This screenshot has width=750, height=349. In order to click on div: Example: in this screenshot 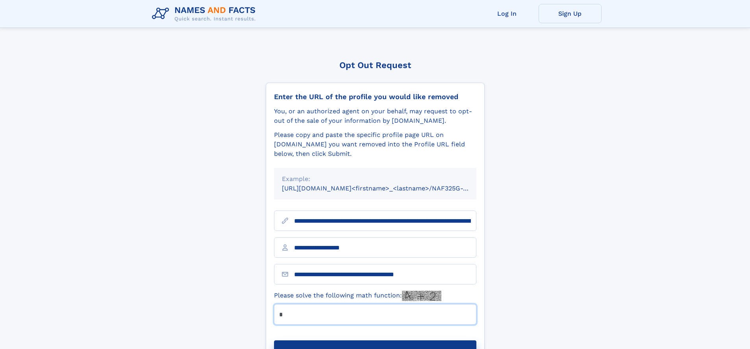, I will do `click(375, 179)`.